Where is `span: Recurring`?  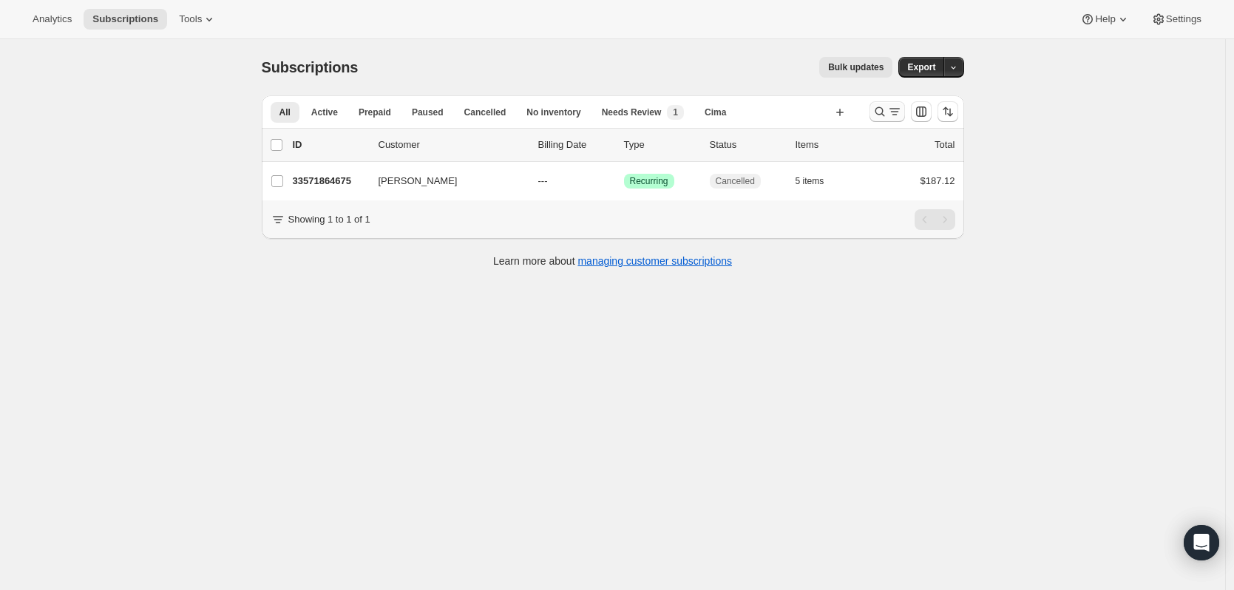 span: Recurring is located at coordinates (649, 181).